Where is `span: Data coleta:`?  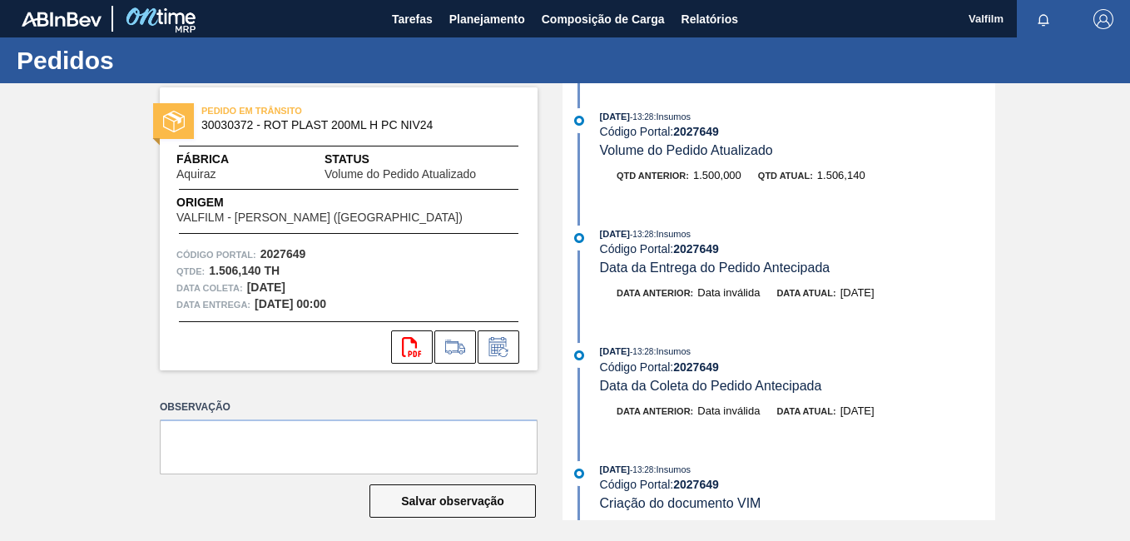
span: Data coleta: is located at coordinates (210, 288).